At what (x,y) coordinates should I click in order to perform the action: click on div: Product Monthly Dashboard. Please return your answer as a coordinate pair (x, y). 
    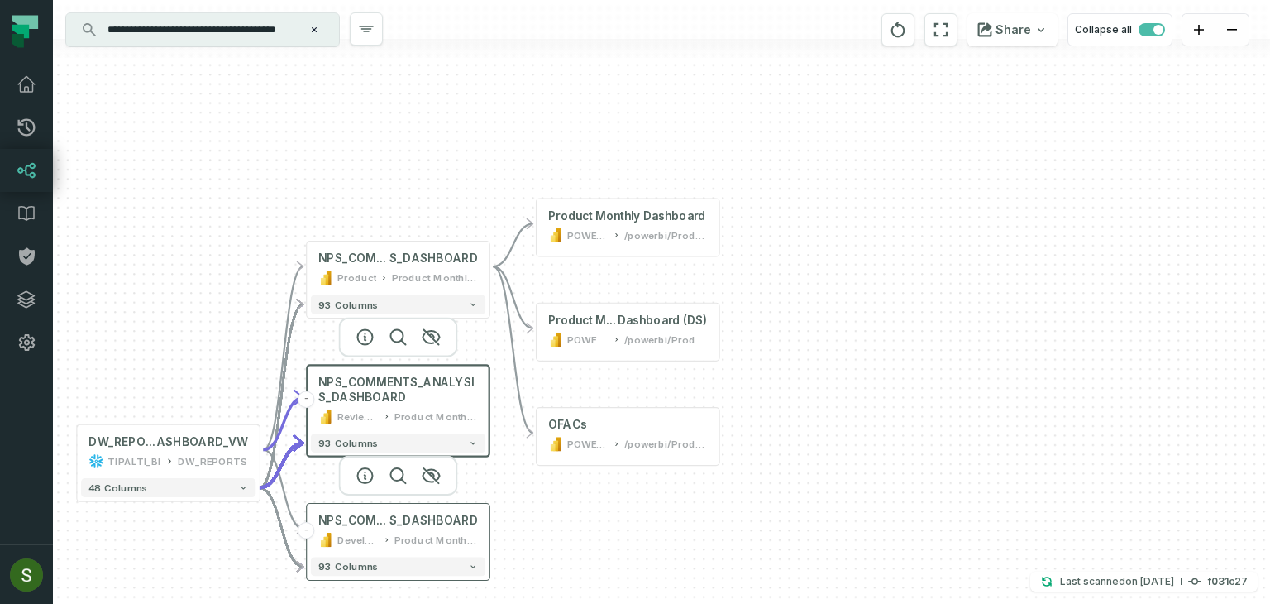
    Looking at the image, I should click on (627, 216).